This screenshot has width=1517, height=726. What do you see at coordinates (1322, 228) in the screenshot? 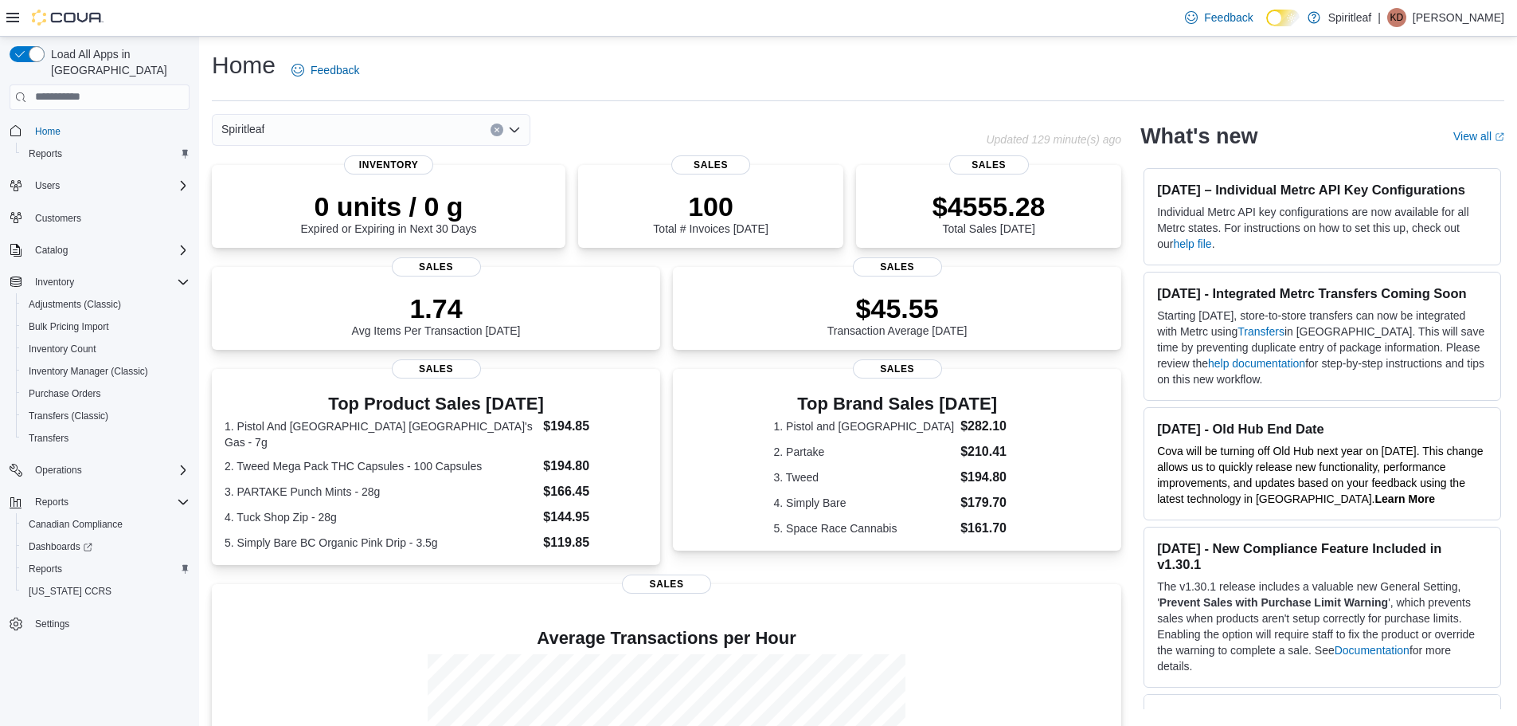
I see `p: Individual Metrc API key configurations are now available for all Metrc states. For instructions ...` at bounding box center [1322, 228].